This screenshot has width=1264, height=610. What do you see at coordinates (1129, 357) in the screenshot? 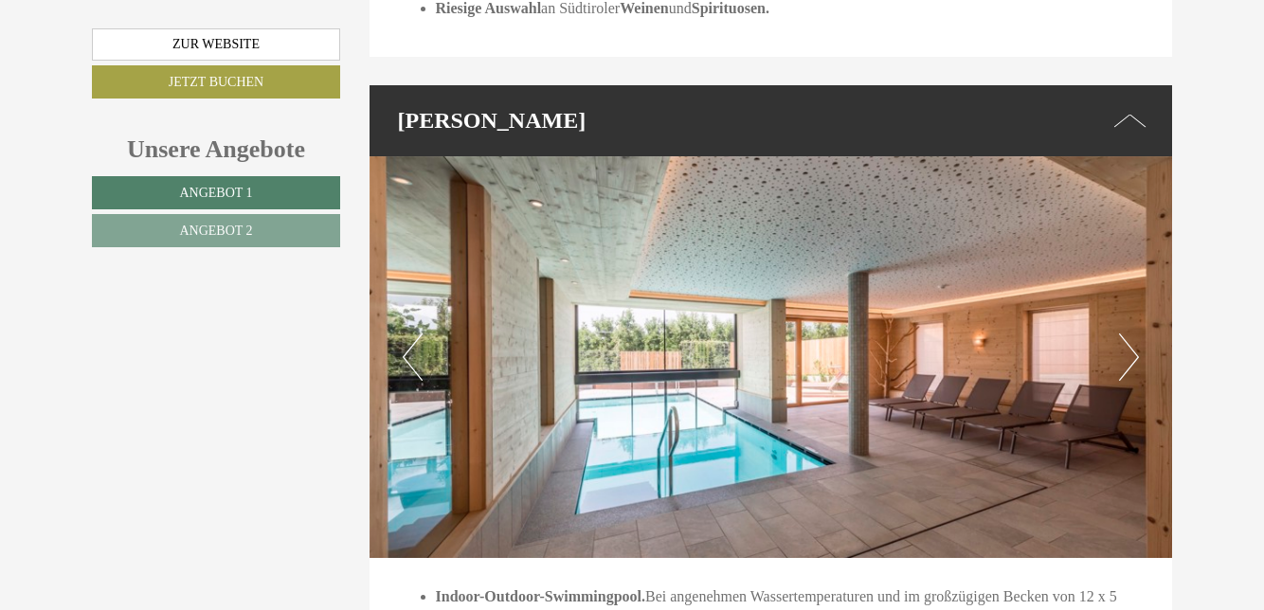
I see `button: Next` at bounding box center [1129, 357].